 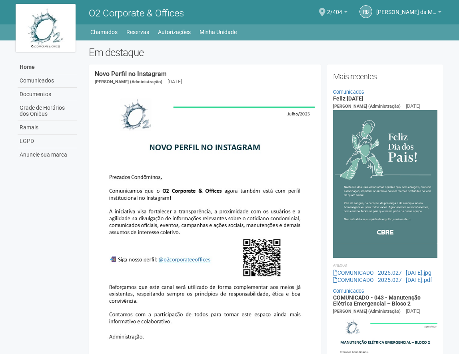 I want to click on img: COMUNICADO%20-%202025.027%20-%20Dia%20dos%20Pais.jpg, so click(x=385, y=184).